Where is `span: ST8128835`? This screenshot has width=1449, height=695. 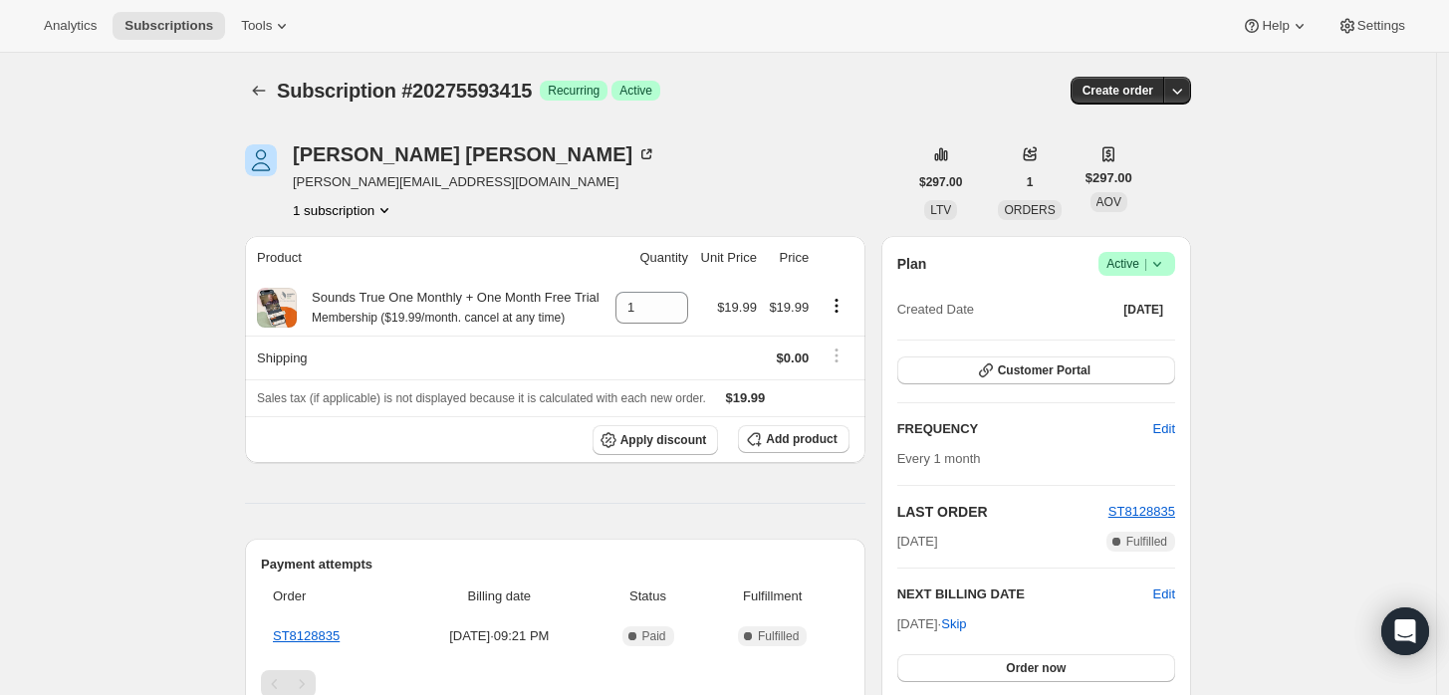
span: ST8128835 is located at coordinates (1141, 511).